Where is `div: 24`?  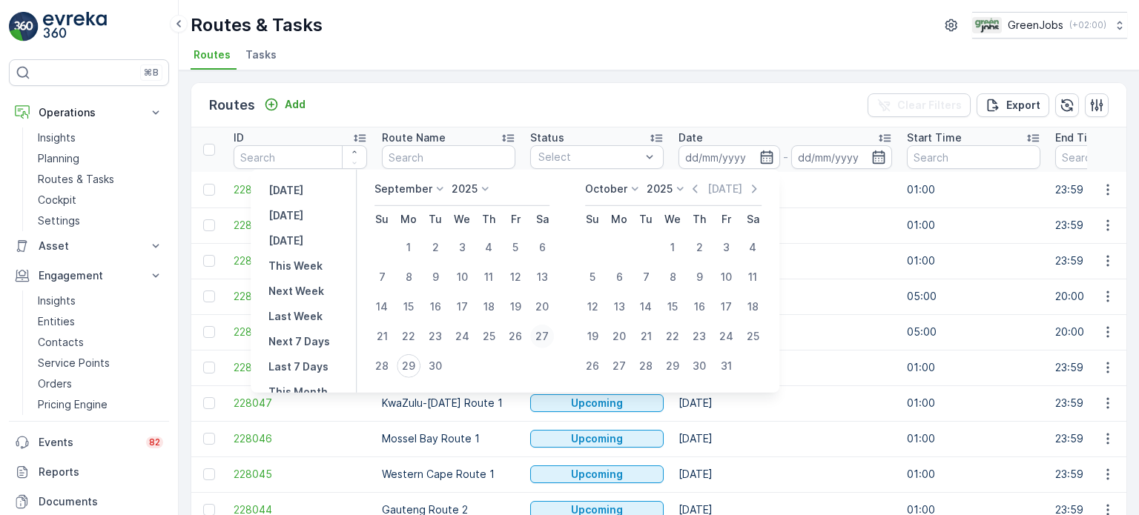 div: 24 is located at coordinates (726, 337).